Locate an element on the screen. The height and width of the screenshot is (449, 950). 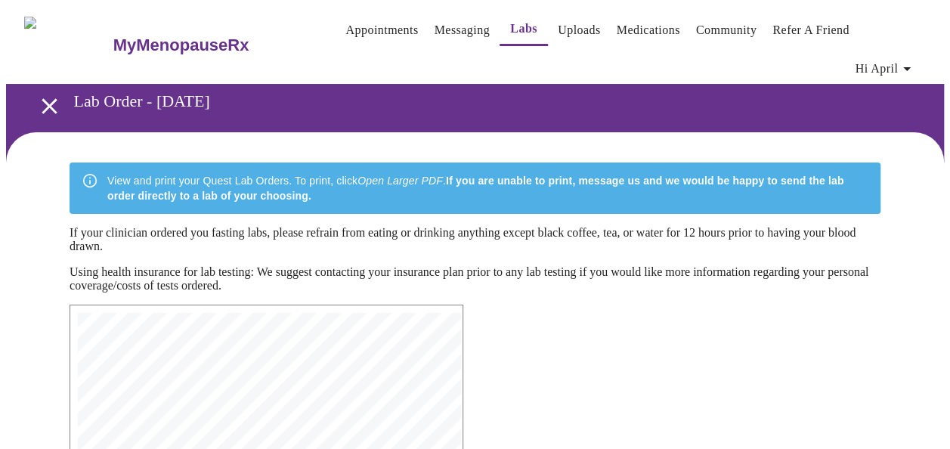
button: Labs is located at coordinates (524, 29).